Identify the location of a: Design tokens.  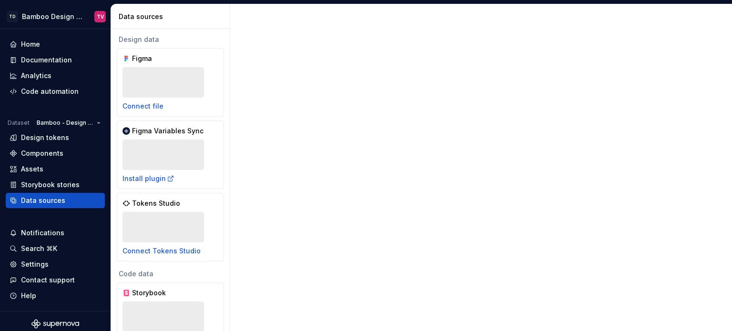
(55, 138).